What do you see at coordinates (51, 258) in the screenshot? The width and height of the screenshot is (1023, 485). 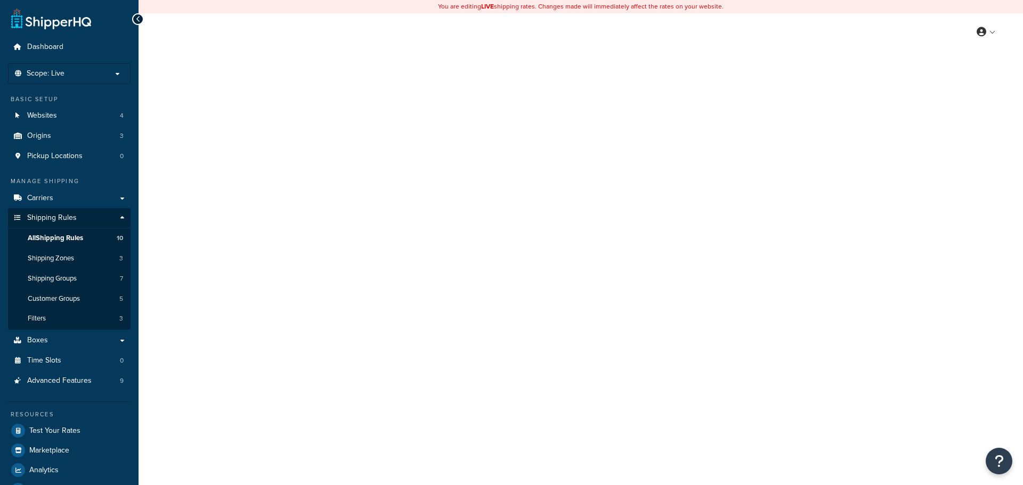 I see `span: Shipping Zones` at bounding box center [51, 258].